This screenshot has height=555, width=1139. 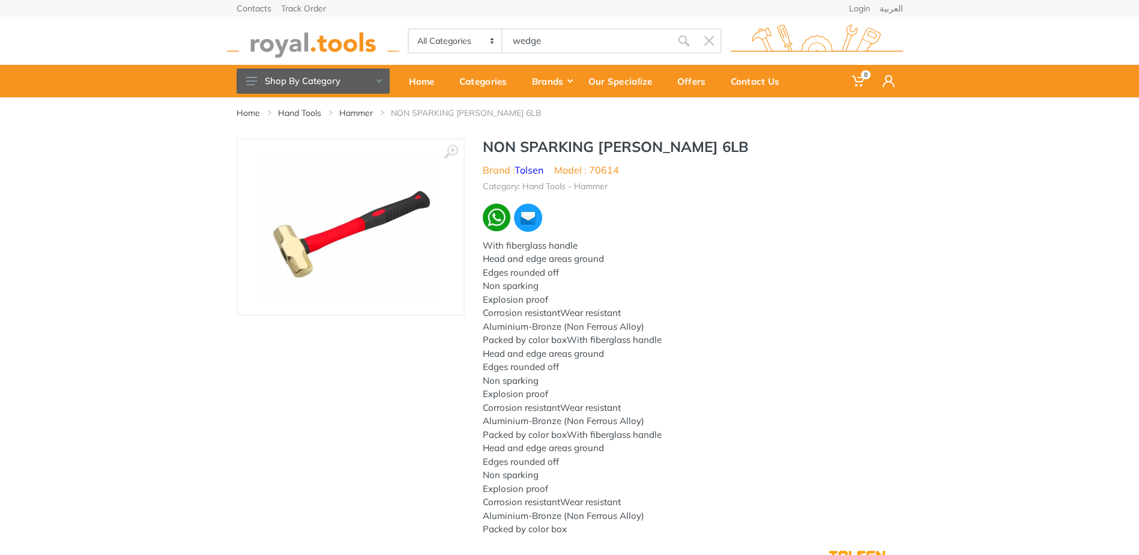 I want to click on a: Hammer, so click(x=356, y=113).